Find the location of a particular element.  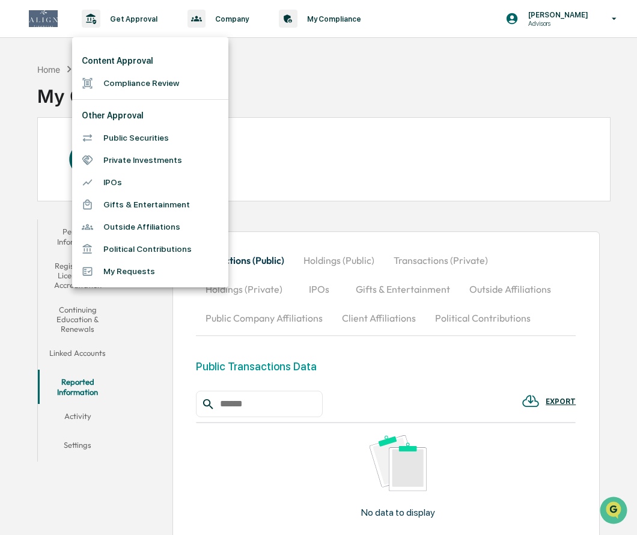

li: Outside Affiliations is located at coordinates (150, 226).